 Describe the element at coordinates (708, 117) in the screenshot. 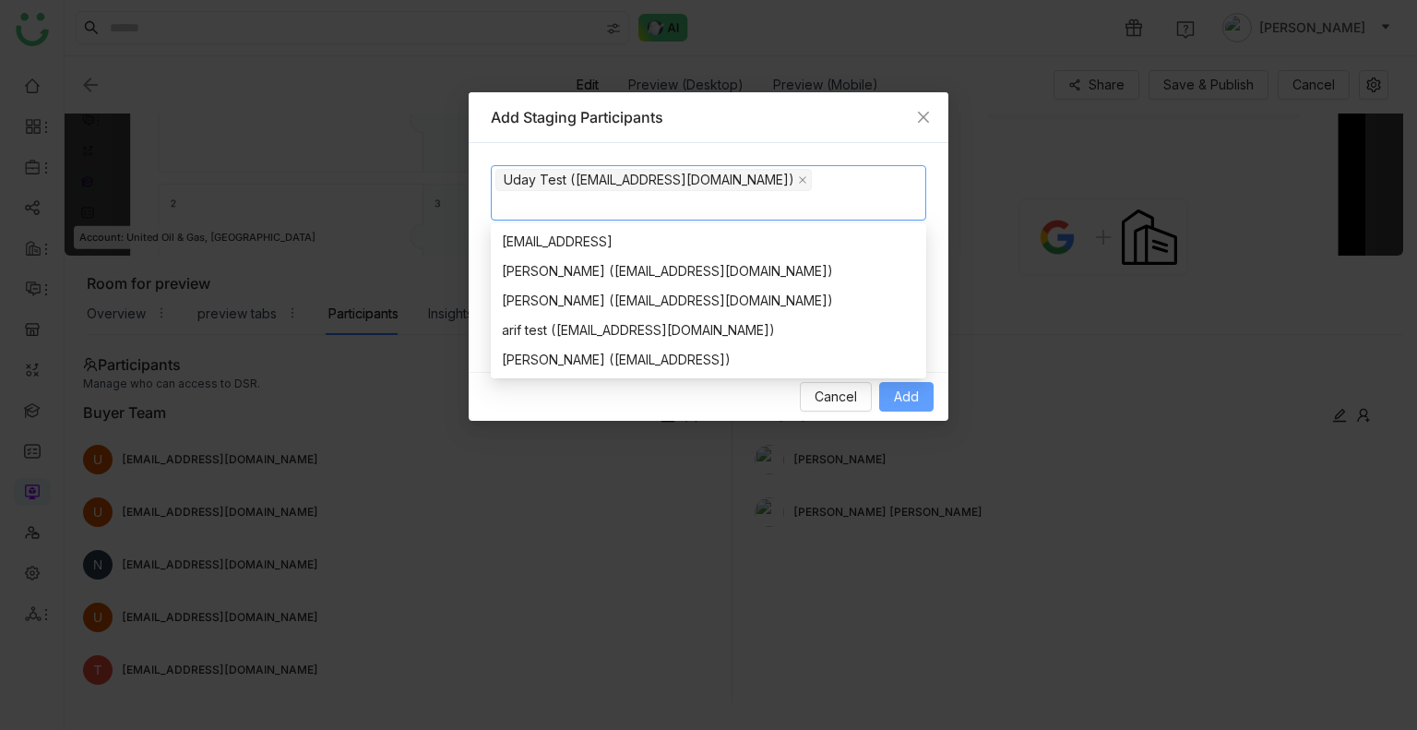

I see `div: Add Staging Participants` at that location.